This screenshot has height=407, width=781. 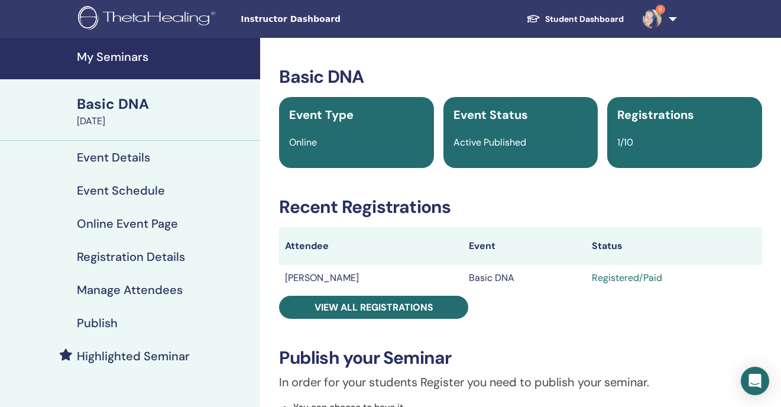 What do you see at coordinates (520, 77) in the screenshot?
I see `h3: Basic DNA` at bounding box center [520, 77].